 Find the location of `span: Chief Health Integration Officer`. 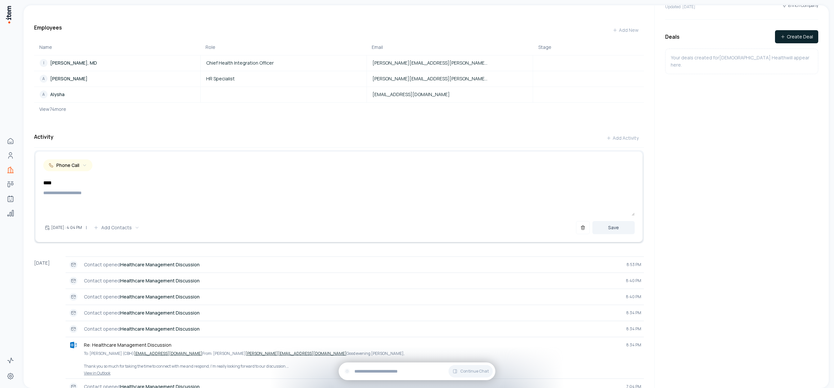

span: Chief Health Integration Officer is located at coordinates (240, 63).